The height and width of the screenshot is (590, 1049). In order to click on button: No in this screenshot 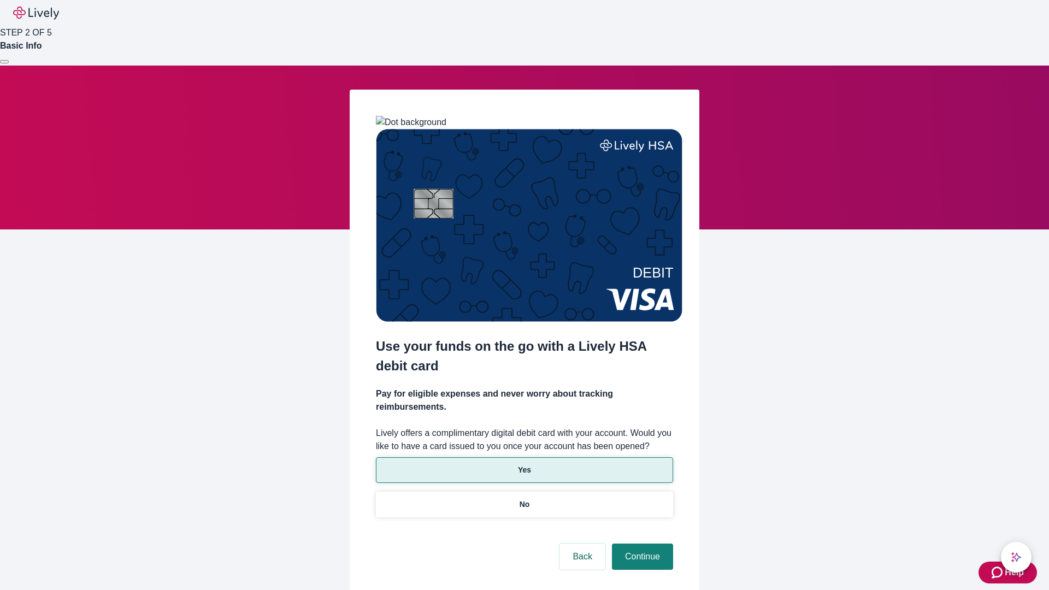, I will do `click(525, 504)`.